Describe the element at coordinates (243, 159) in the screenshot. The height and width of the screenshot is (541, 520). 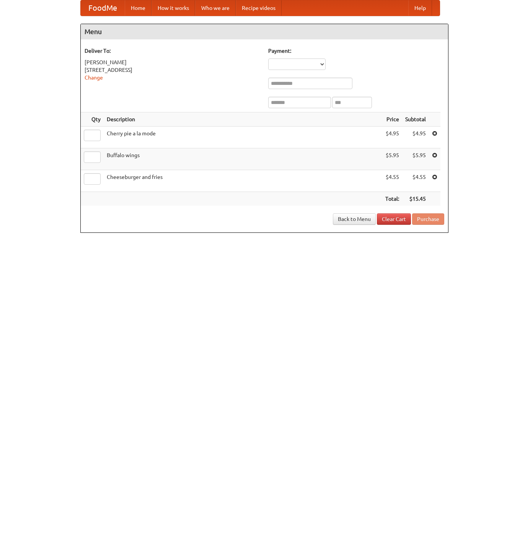
I see `td: Buffalo wings` at that location.